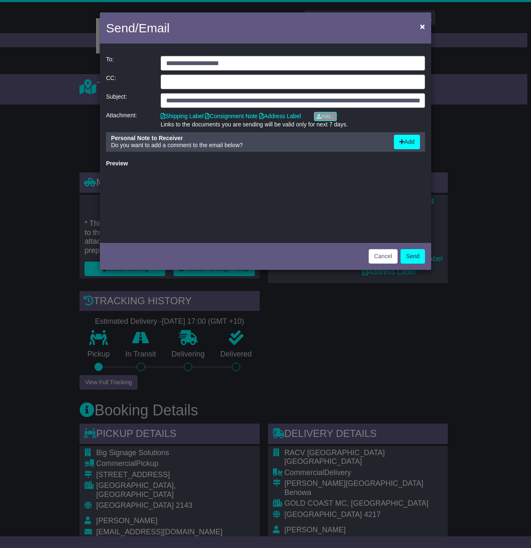  I want to click on button: Close, so click(423, 26).